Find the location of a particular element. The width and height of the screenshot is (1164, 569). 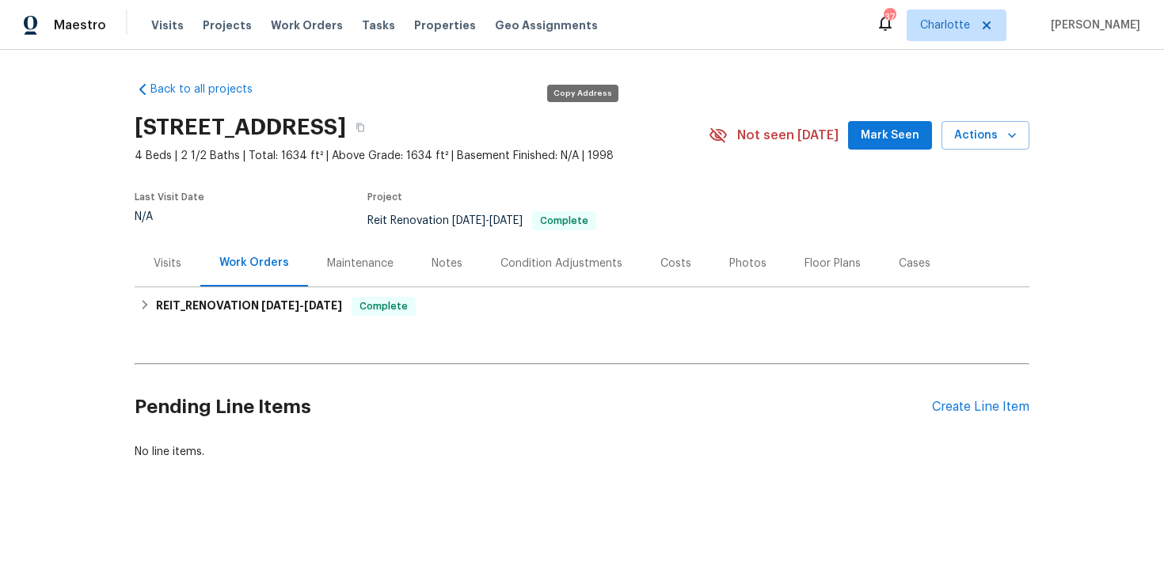

span: Charlotte is located at coordinates (944, 25).